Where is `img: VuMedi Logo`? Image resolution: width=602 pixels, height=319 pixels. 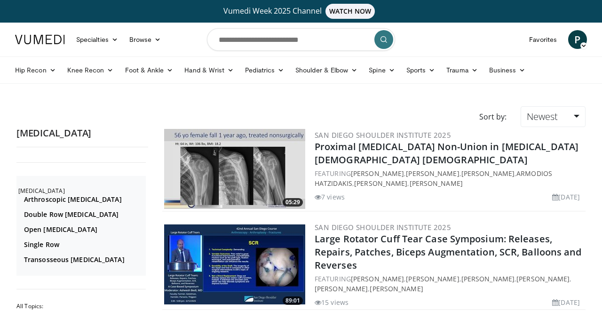
img: VuMedi Logo is located at coordinates (40, 39).